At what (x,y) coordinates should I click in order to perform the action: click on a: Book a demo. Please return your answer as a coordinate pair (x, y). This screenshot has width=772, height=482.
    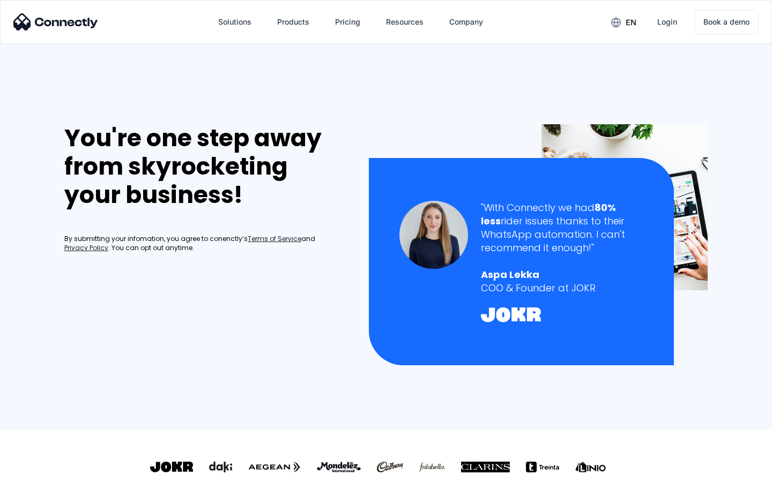
    Looking at the image, I should click on (726, 22).